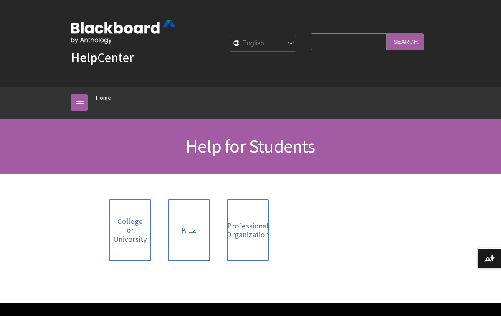 This screenshot has height=316, width=501. What do you see at coordinates (263, 44) in the screenshot?
I see `select: Site Language Selector` at bounding box center [263, 44].